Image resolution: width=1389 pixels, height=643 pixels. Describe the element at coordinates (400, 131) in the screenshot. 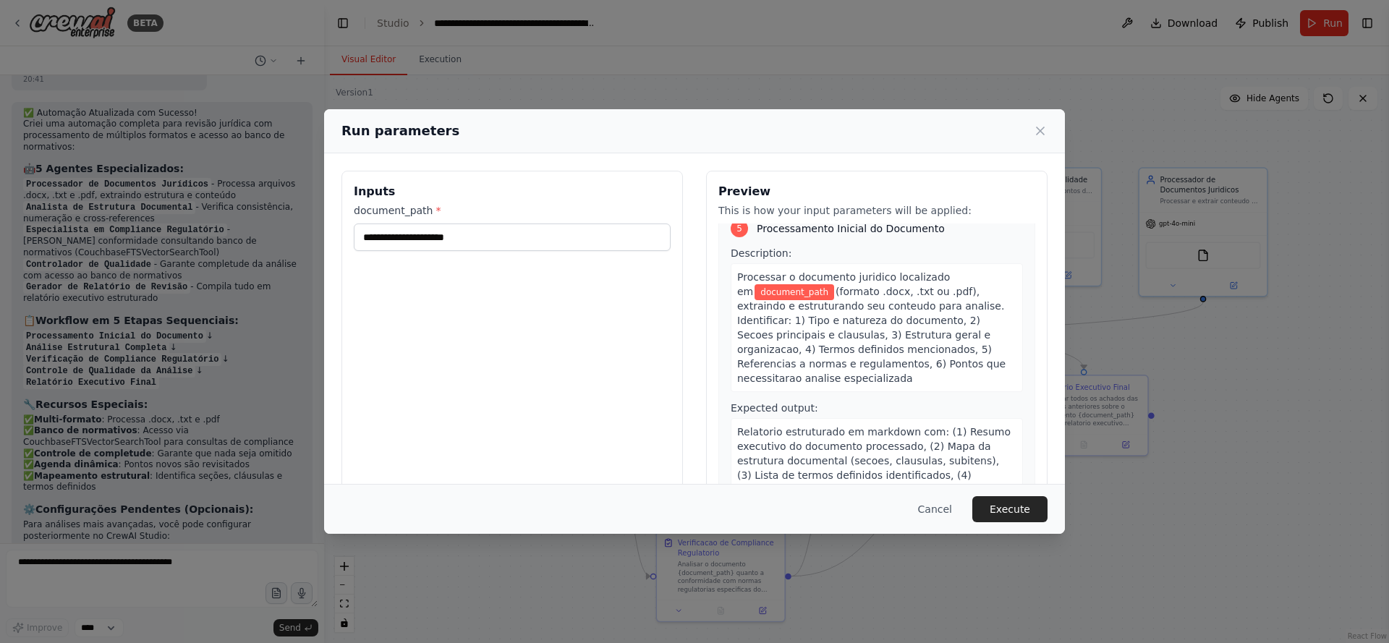

I see `h2: Run parameters` at that location.